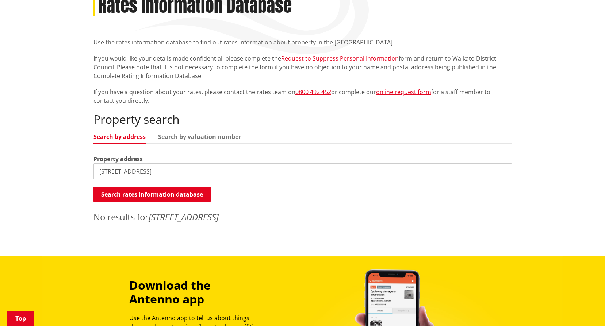 This screenshot has width=605, height=326. What do you see at coordinates (303, 67) in the screenshot?
I see `p: If you would like your details made confidential, please complete the form and return to Waikato ...` at bounding box center [303, 67].